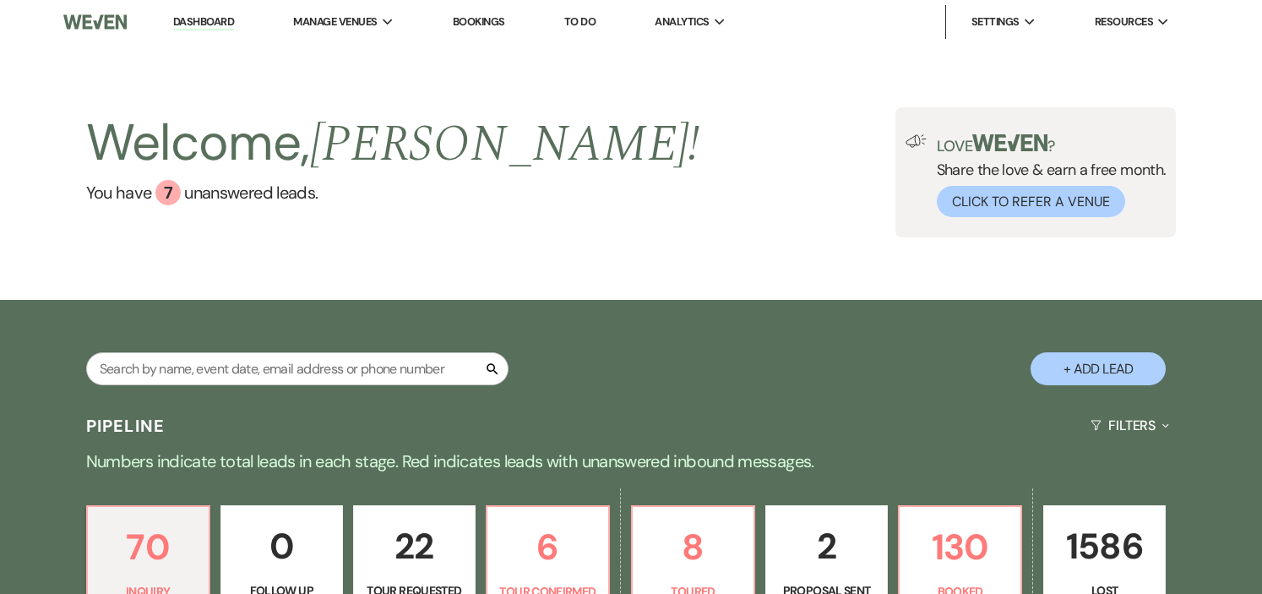 The height and width of the screenshot is (594, 1262). Describe the element at coordinates (203, 22) in the screenshot. I see `a: Dashboard` at that location.